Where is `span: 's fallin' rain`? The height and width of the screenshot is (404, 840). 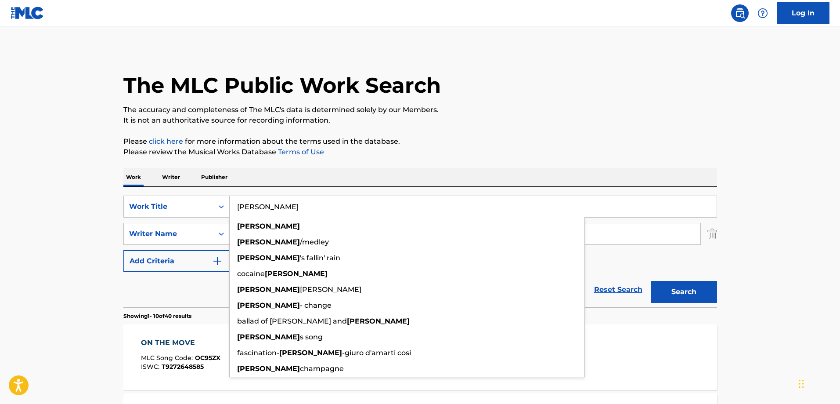 span: 's fallin' rain is located at coordinates (320, 257).